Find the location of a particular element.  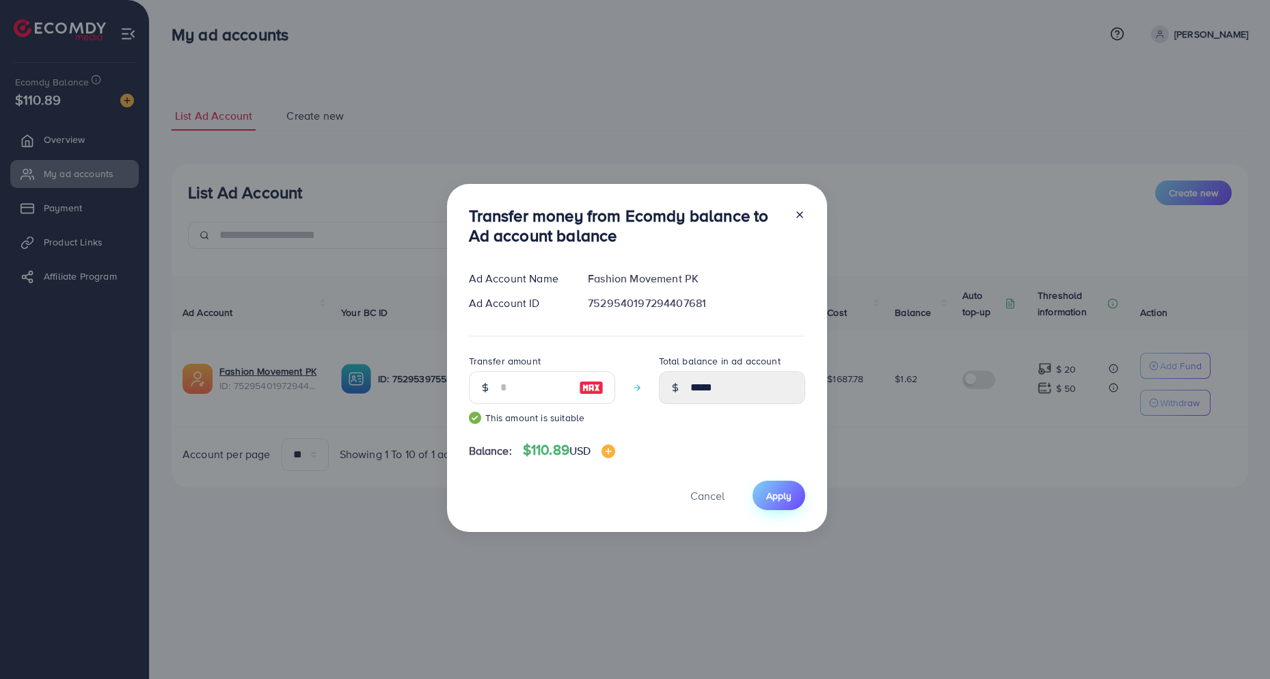

div: Fashion Movement PK is located at coordinates (696, 278).